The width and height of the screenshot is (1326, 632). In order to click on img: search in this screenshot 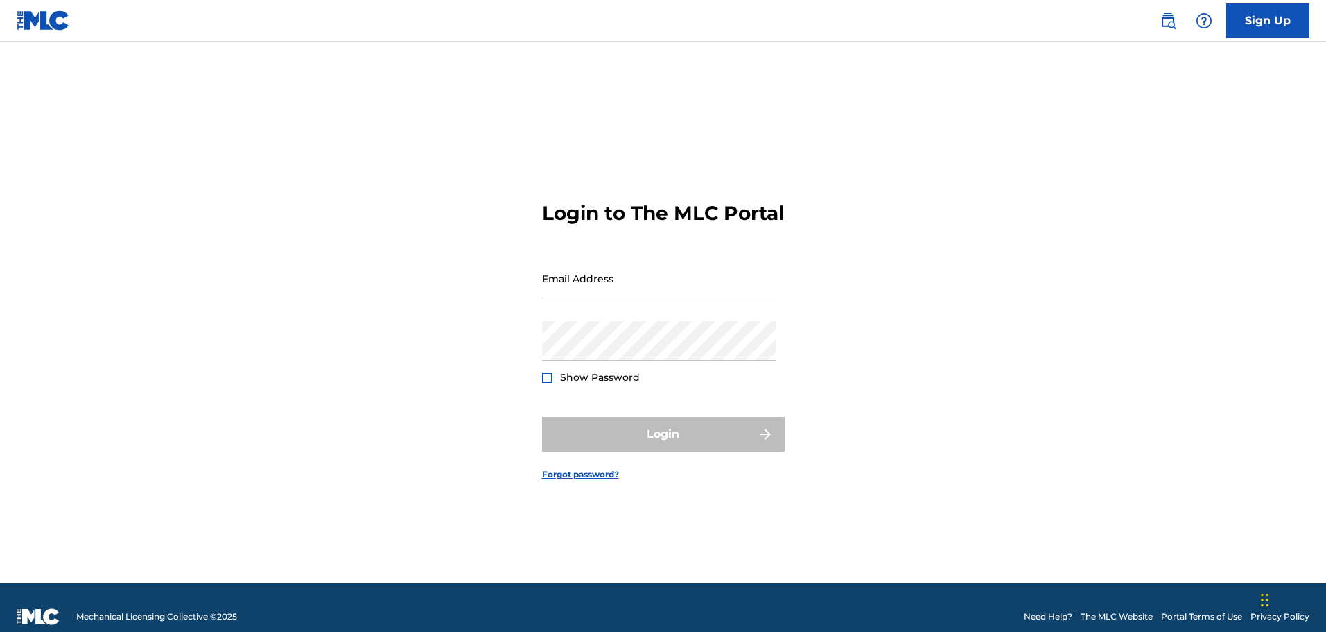, I will do `click(1168, 21)`.